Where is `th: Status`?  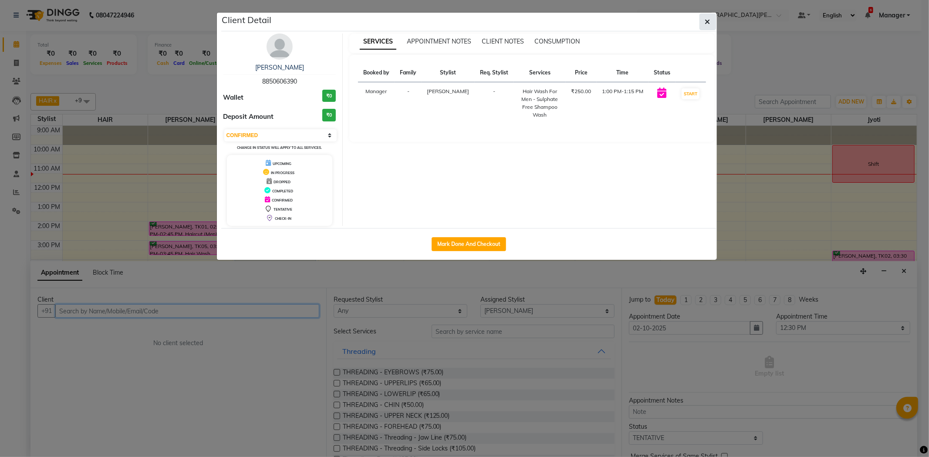
th: Status is located at coordinates (662, 73).